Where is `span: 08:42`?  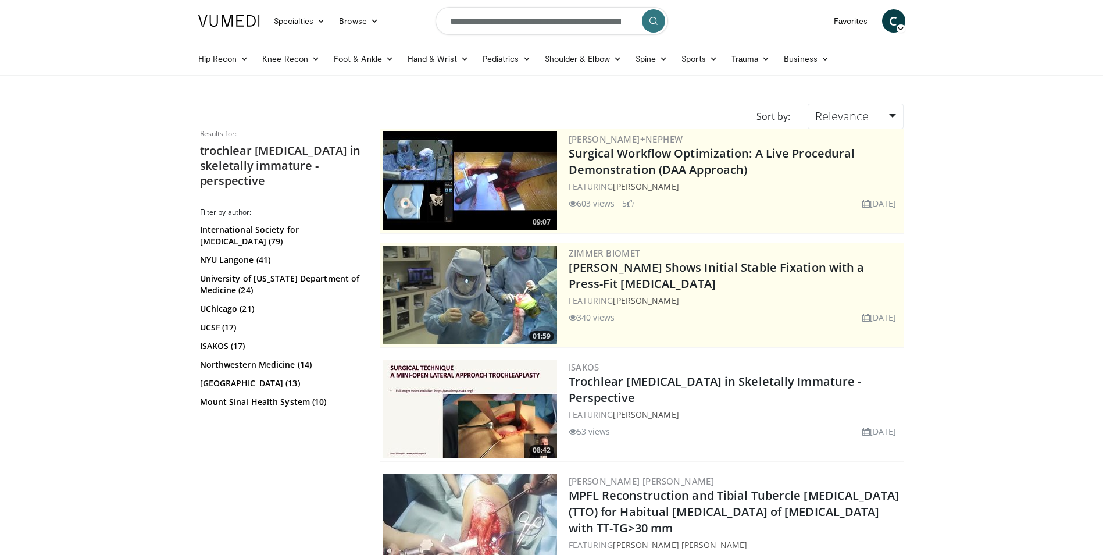 span: 08:42 is located at coordinates (541, 450).